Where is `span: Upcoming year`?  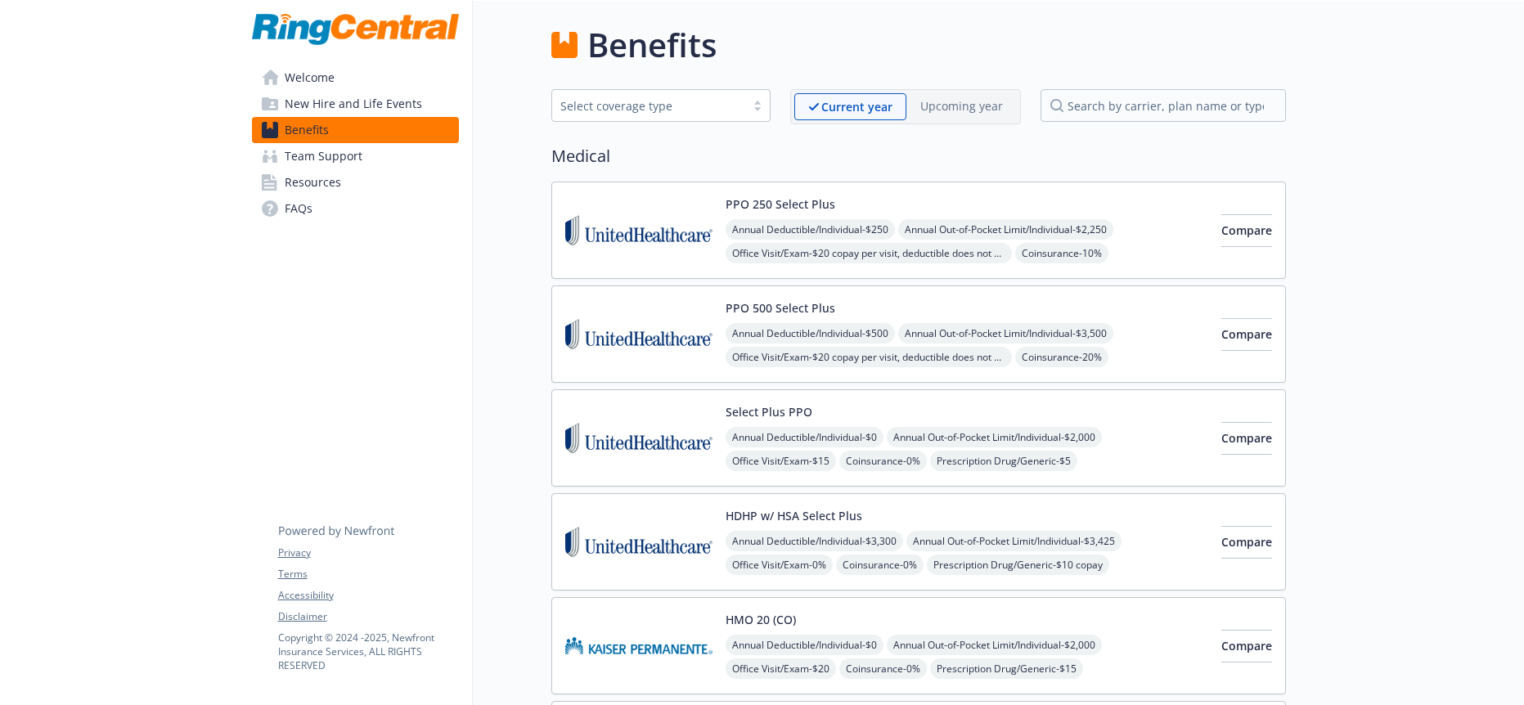 span: Upcoming year is located at coordinates (961, 106).